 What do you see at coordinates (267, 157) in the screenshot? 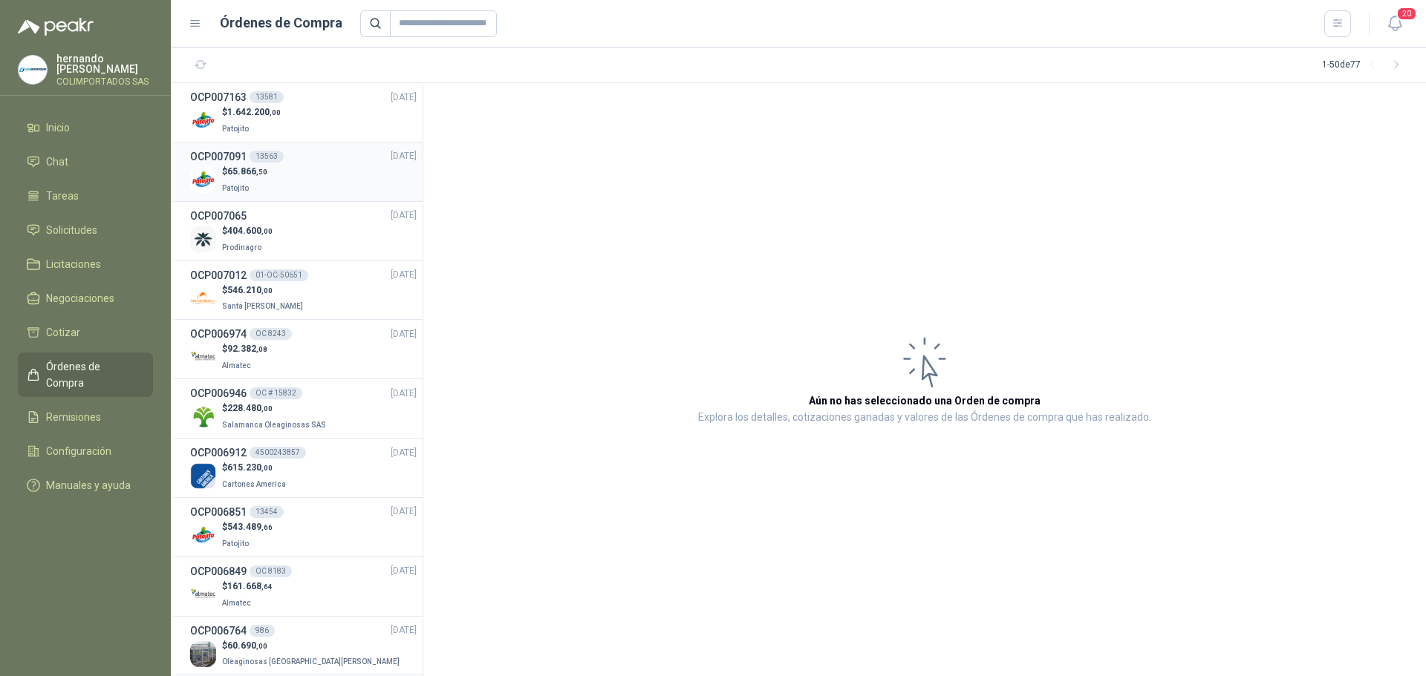
I see `div: 13563` at bounding box center [267, 157].